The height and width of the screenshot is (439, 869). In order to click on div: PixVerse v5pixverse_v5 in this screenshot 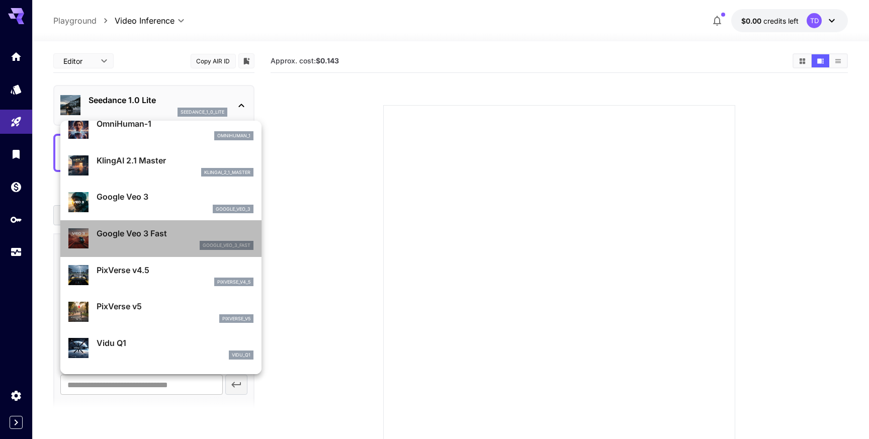, I will do `click(161, 311)`.